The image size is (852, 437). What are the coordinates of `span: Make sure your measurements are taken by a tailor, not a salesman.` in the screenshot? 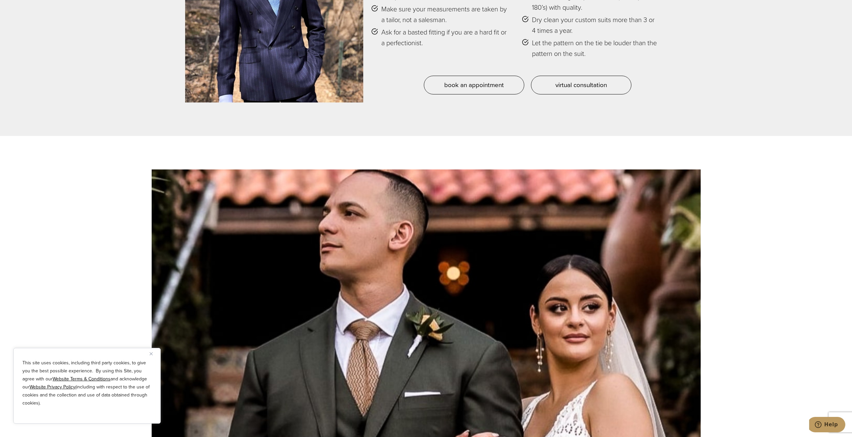 It's located at (445, 14).